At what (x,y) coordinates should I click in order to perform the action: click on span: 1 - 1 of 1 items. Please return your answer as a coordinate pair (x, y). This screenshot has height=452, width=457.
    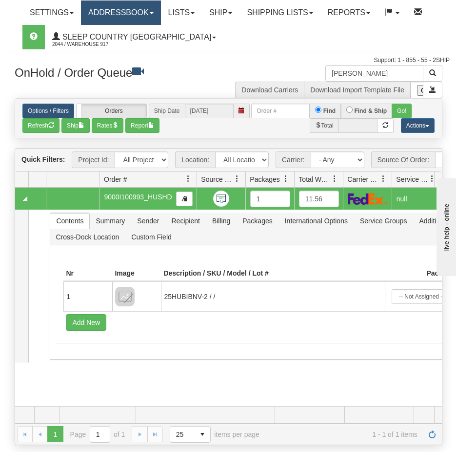
    Looking at the image, I should click on (346, 434).